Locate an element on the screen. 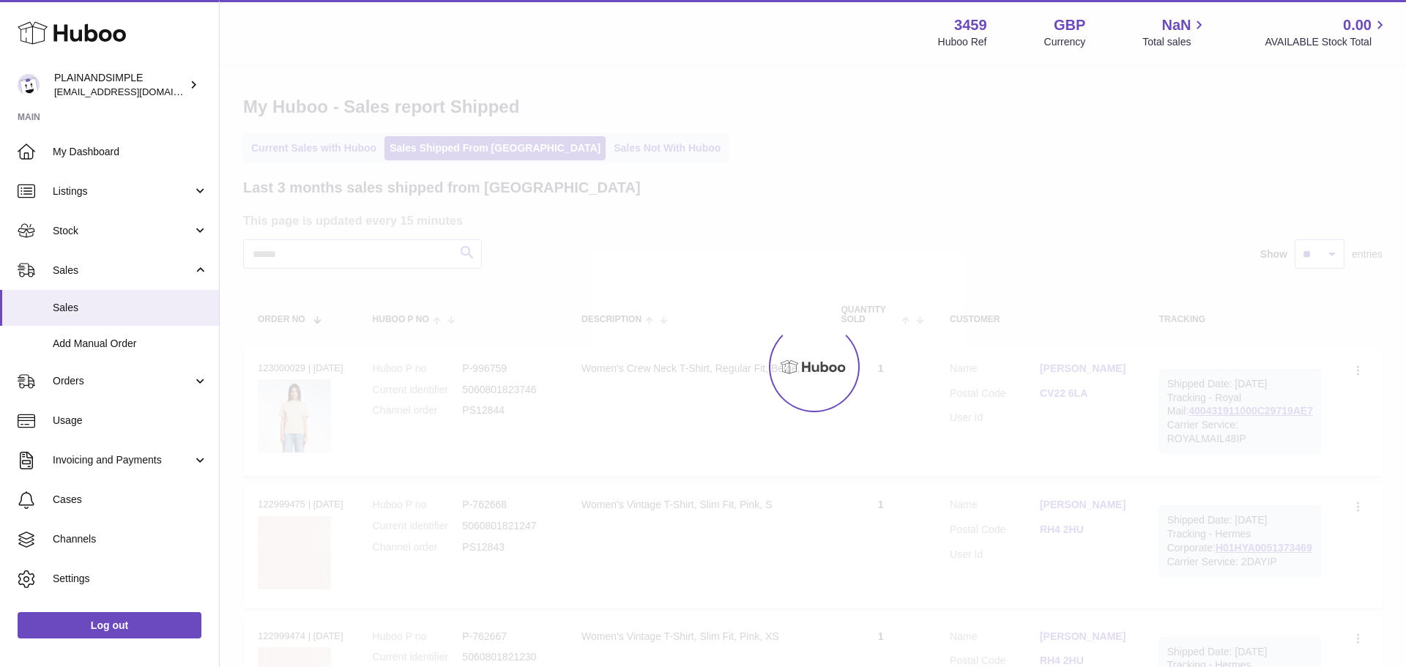  div: Huboo Ref is located at coordinates (962, 42).